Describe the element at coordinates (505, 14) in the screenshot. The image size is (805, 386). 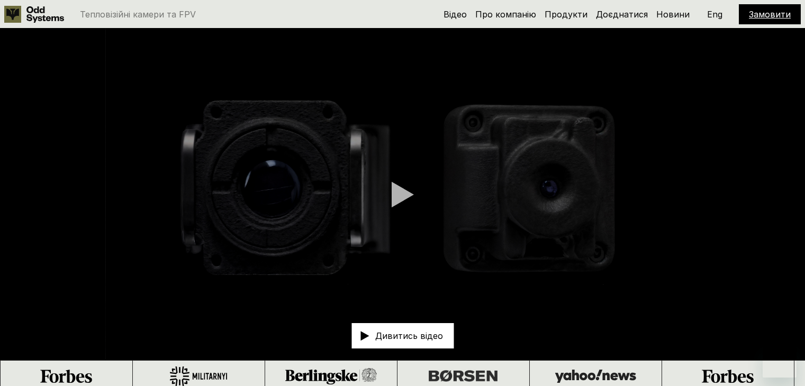
I see `a: Про компанію` at that location.